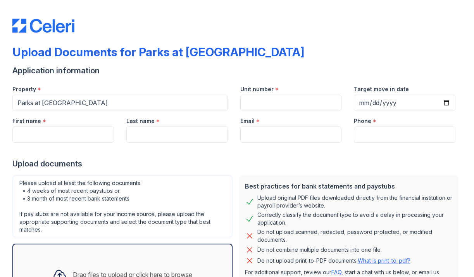 The width and height of the screenshot is (474, 277). I want to click on label: Phone, so click(362, 121).